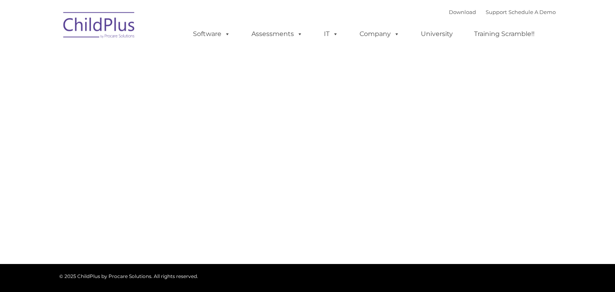 The image size is (615, 292). Describe the element at coordinates (462, 12) in the screenshot. I see `a: Download` at that location.